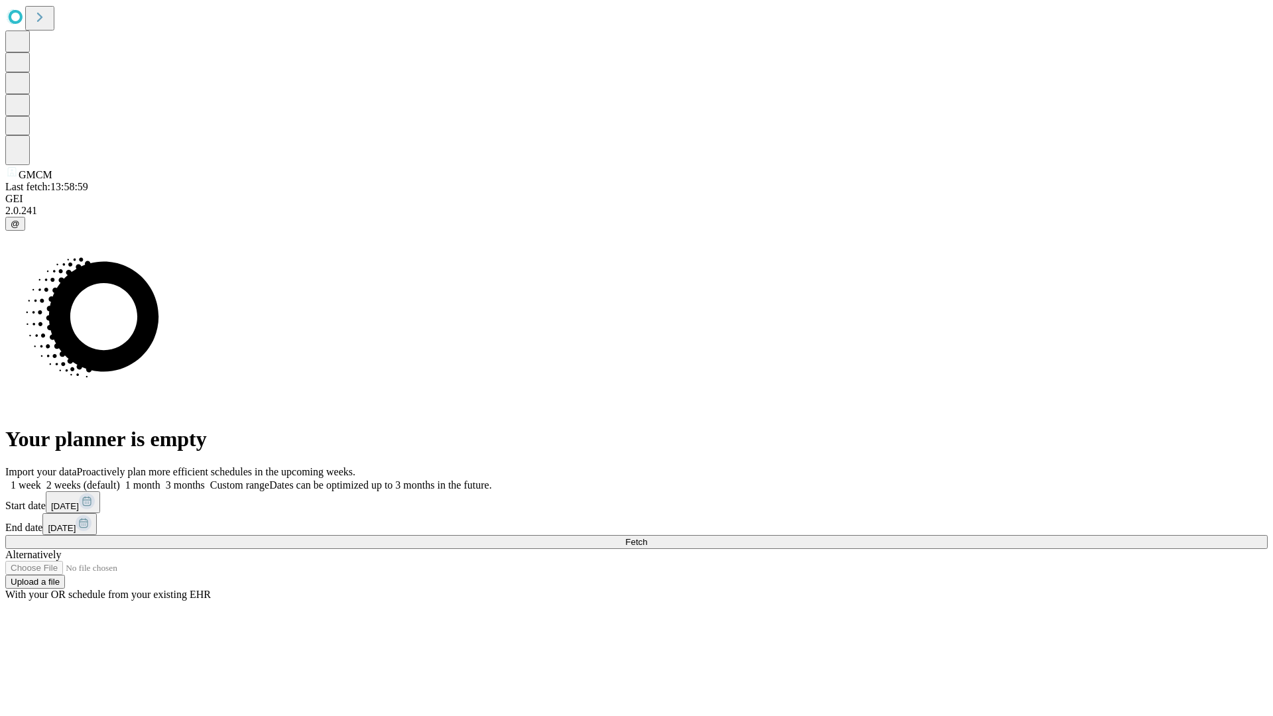 The height and width of the screenshot is (716, 1273). I want to click on span: 1 month, so click(143, 485).